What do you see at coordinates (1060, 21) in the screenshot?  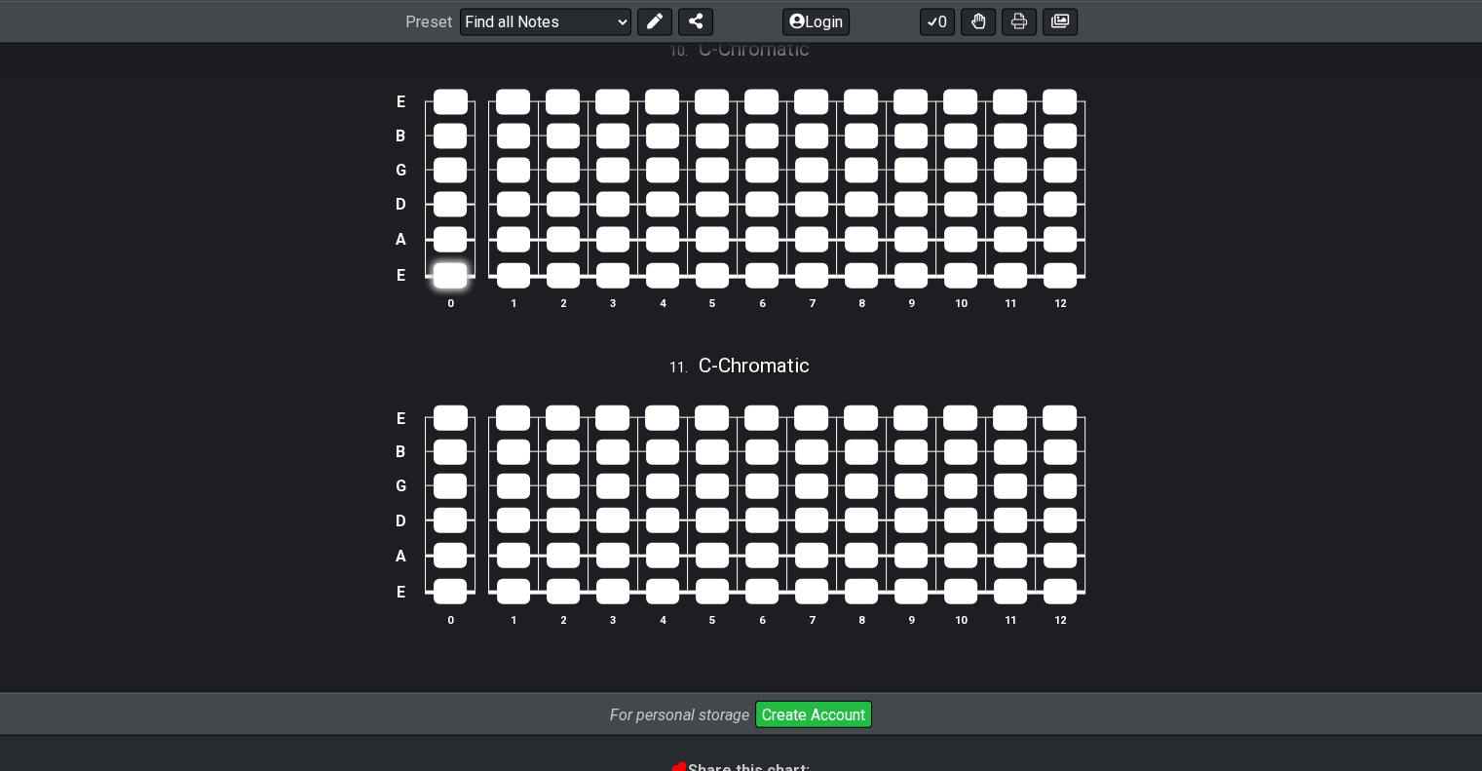 I see `button: Create image` at bounding box center [1060, 21].